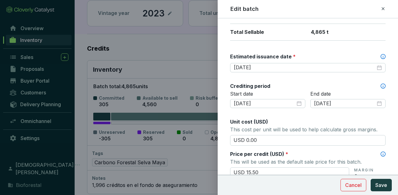  What do you see at coordinates (257, 154) in the screenshot?
I see `span: Price per credit (USD)` at bounding box center [257, 154].